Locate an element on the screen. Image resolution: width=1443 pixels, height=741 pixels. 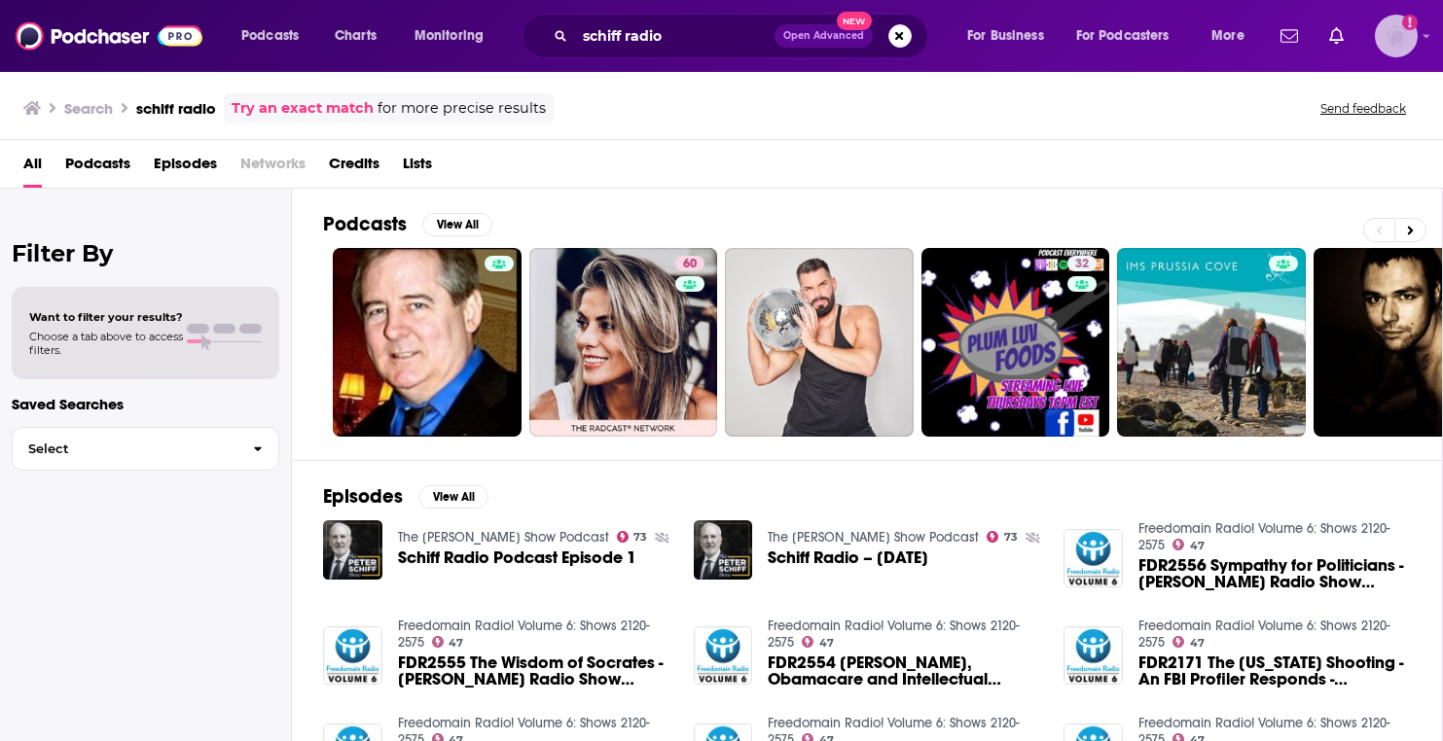
span: Credits is located at coordinates (354, 167).